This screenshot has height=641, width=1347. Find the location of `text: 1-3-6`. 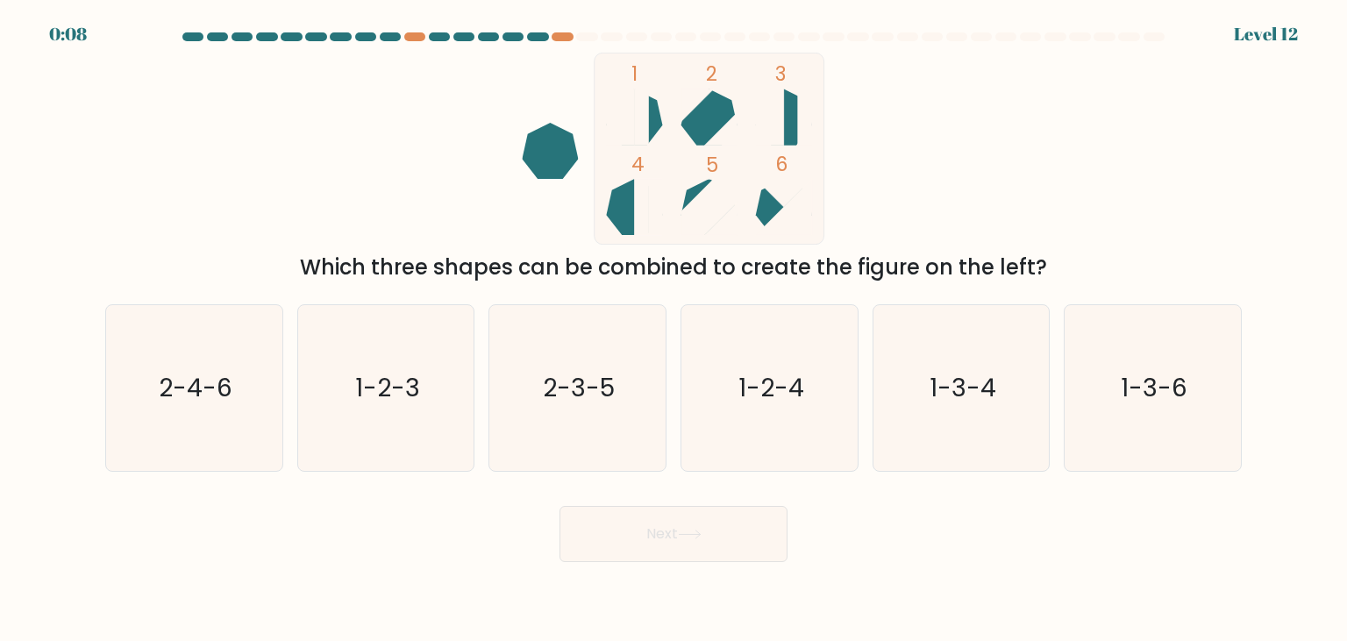

text: 1-3-6 is located at coordinates (1154, 388).